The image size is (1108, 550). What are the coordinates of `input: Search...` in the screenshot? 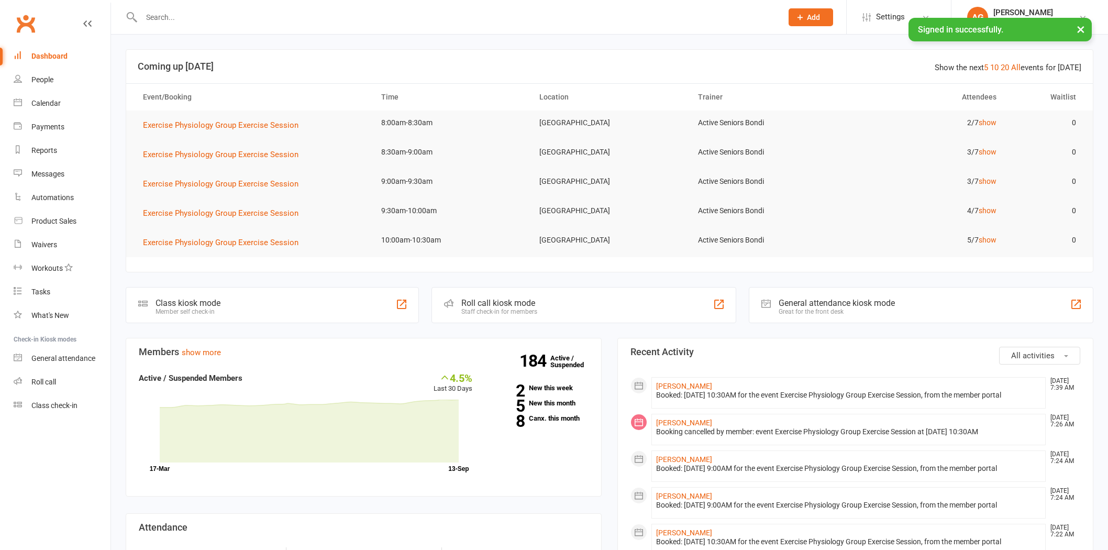 It's located at (457, 17).